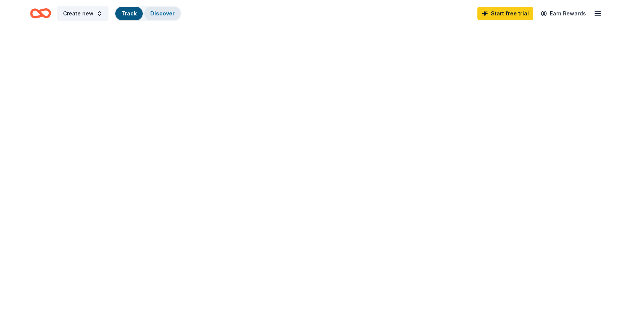 The image size is (631, 331). Describe the element at coordinates (162, 13) in the screenshot. I see `a: Discover` at that location.